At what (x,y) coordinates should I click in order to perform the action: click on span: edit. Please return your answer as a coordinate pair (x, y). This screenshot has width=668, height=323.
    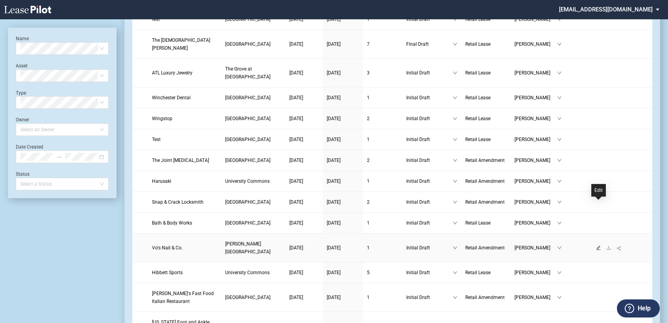
    Looking at the image, I should click on (599, 248).